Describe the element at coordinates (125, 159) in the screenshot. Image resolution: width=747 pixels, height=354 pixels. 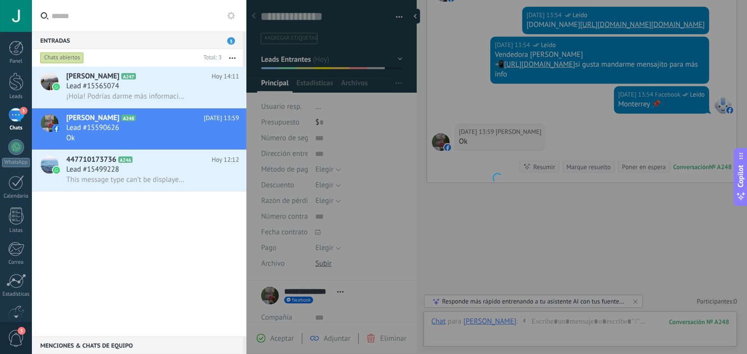
I see `span: A246` at that location.